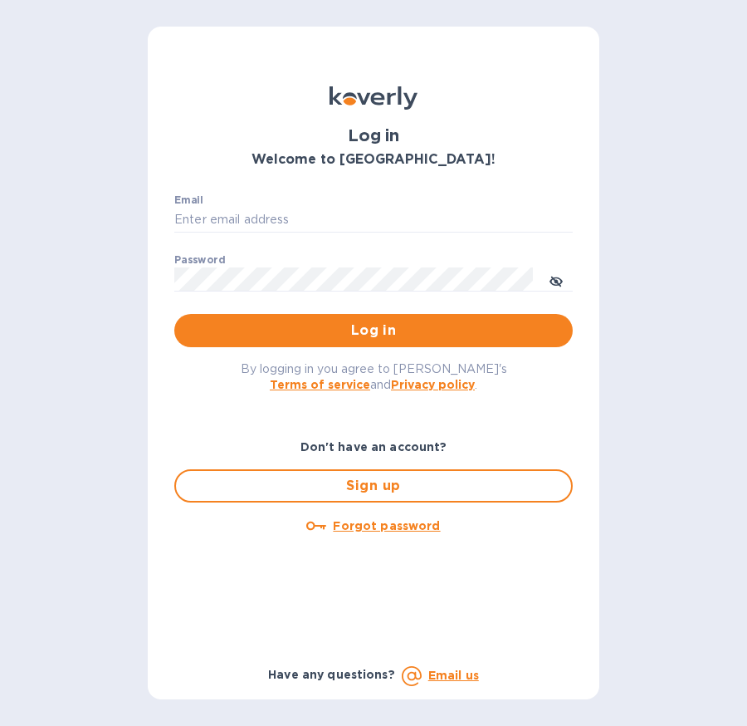  Describe the element at coordinates (433, 384) in the screenshot. I see `a: Privacy policy` at that location.